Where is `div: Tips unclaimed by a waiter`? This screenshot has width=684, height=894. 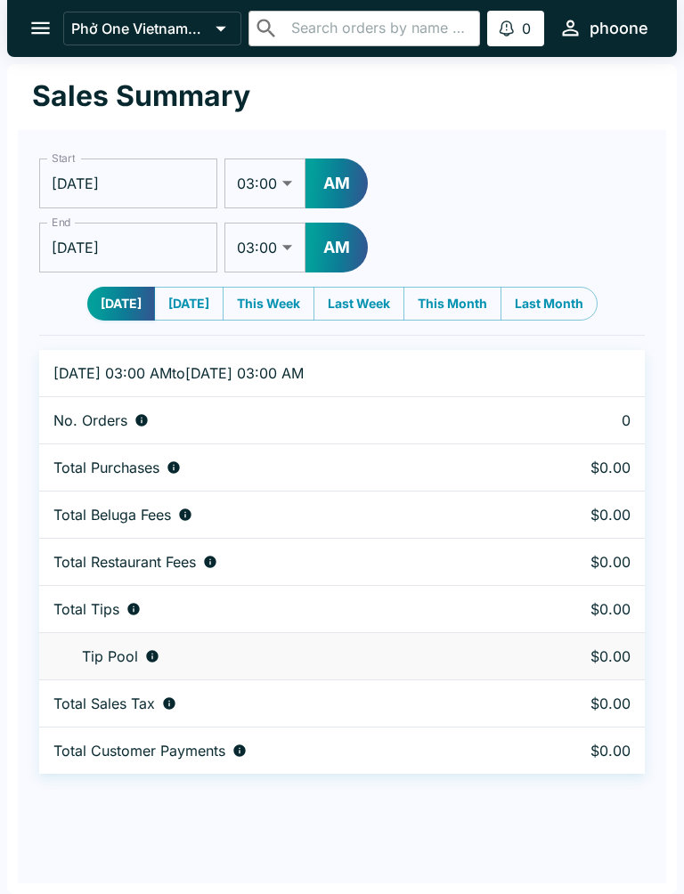 div: Tips unclaimed by a waiter is located at coordinates (282, 657).